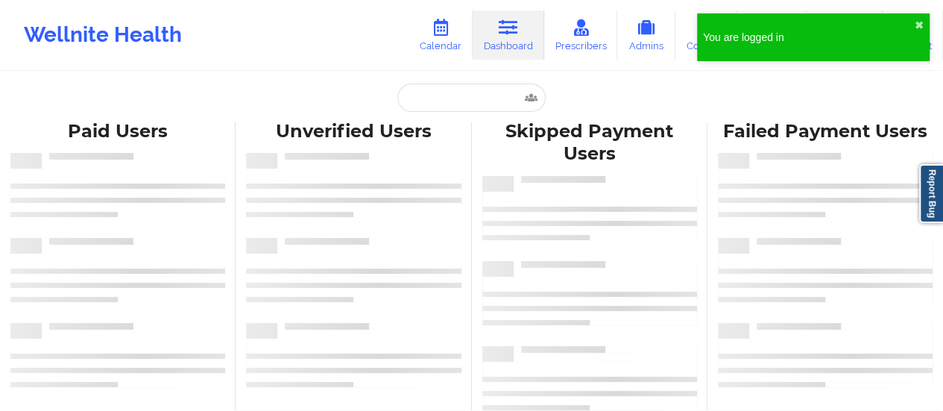 The image size is (943, 411). Describe the element at coordinates (646, 35) in the screenshot. I see `a: Admins` at that location.